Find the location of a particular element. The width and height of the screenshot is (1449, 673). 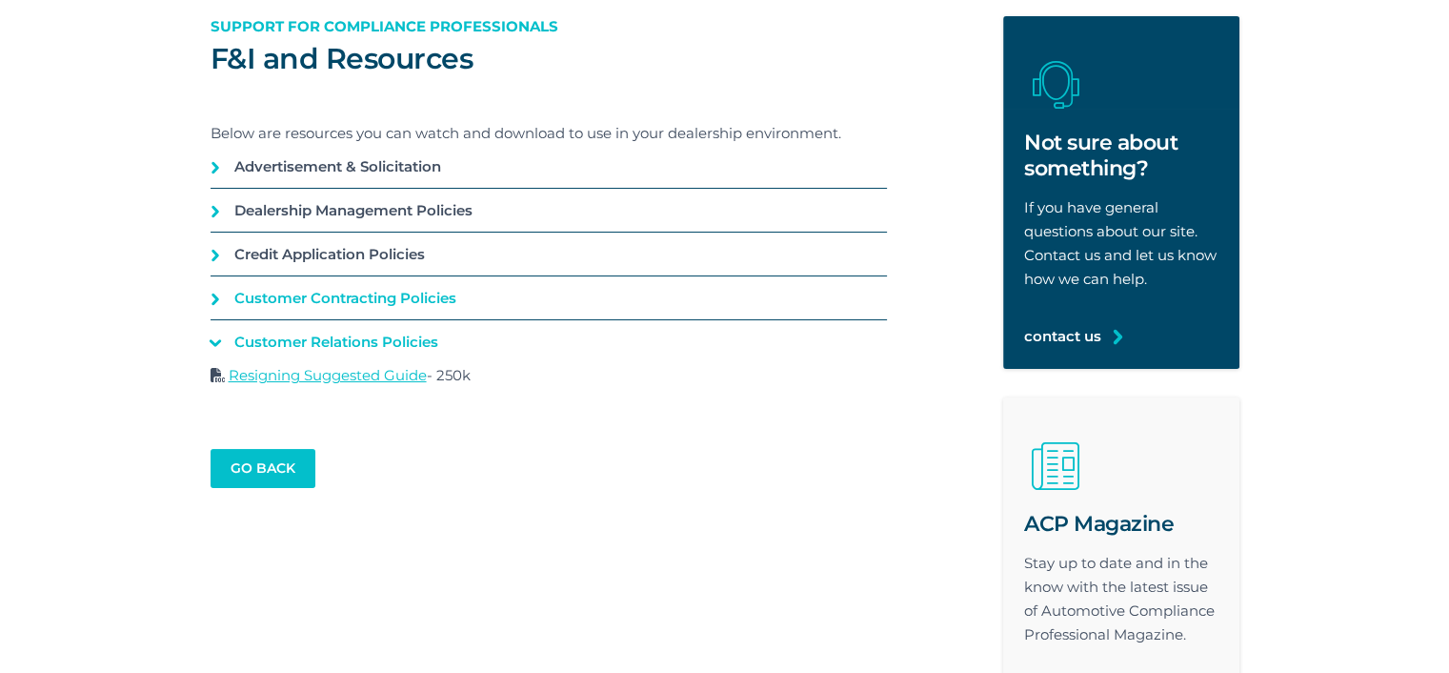

h2: Not sure about something? is located at coordinates (1122, 155).